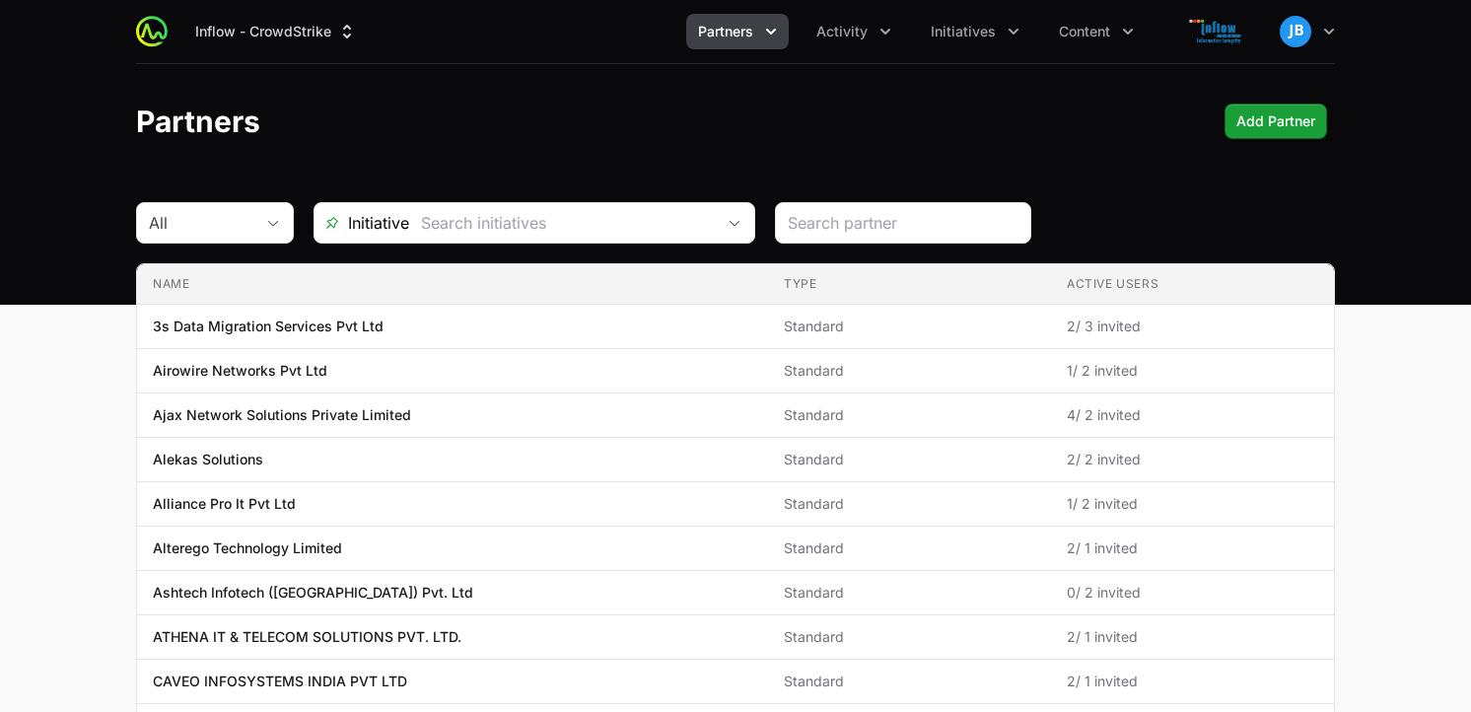 The image size is (1471, 712). Describe the element at coordinates (282, 415) in the screenshot. I see `p: Ajax Network Solutions Private Limited` at that location.